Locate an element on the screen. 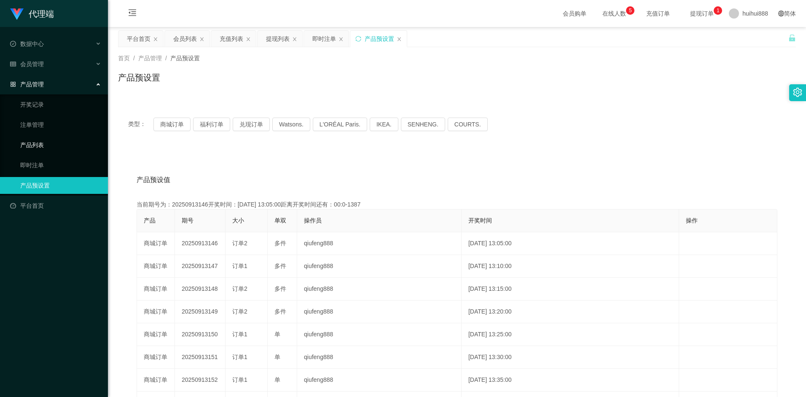 The height and width of the screenshot is (397, 806). a: 即时注单 is located at coordinates (61, 165).